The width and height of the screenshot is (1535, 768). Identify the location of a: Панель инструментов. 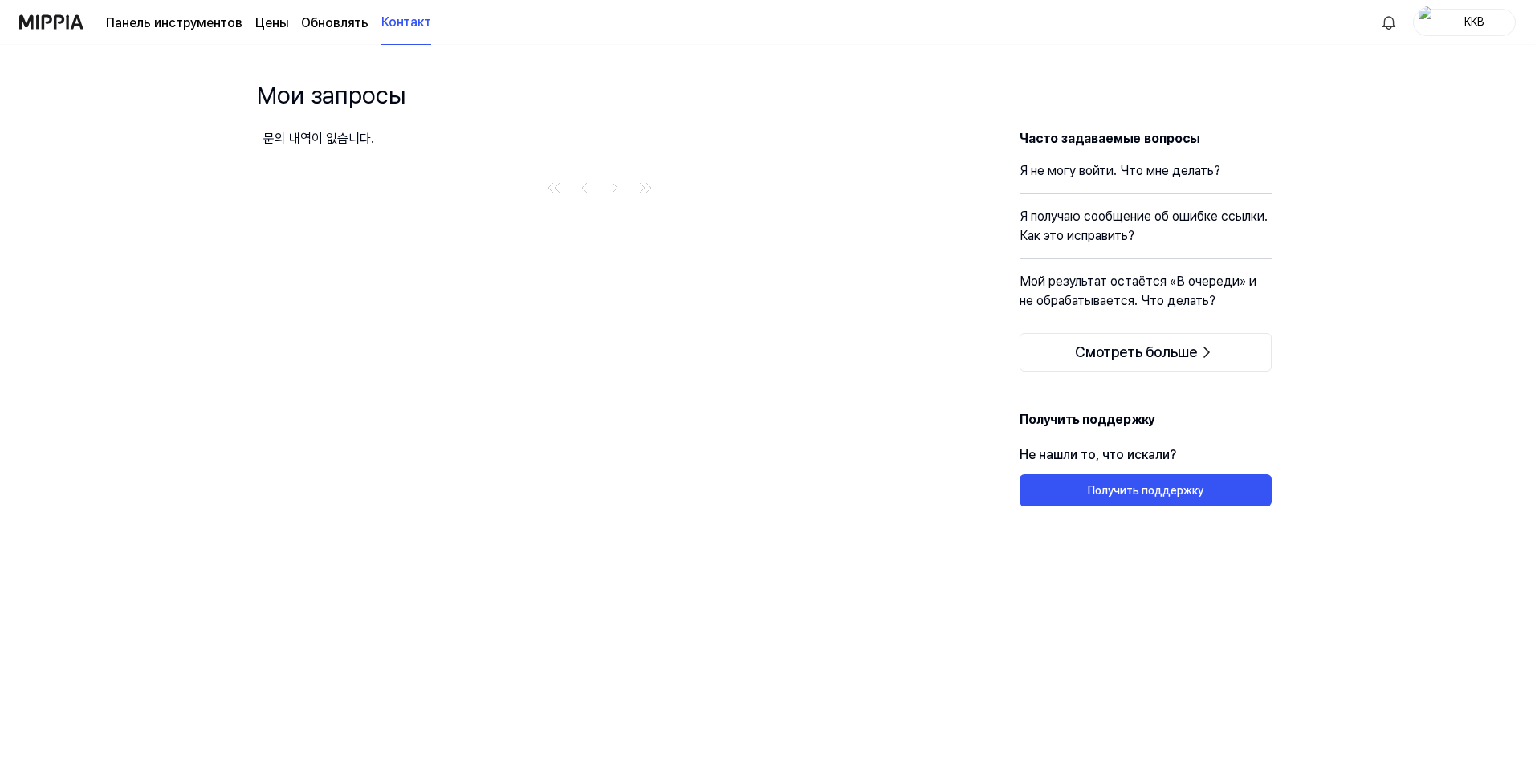
(174, 23).